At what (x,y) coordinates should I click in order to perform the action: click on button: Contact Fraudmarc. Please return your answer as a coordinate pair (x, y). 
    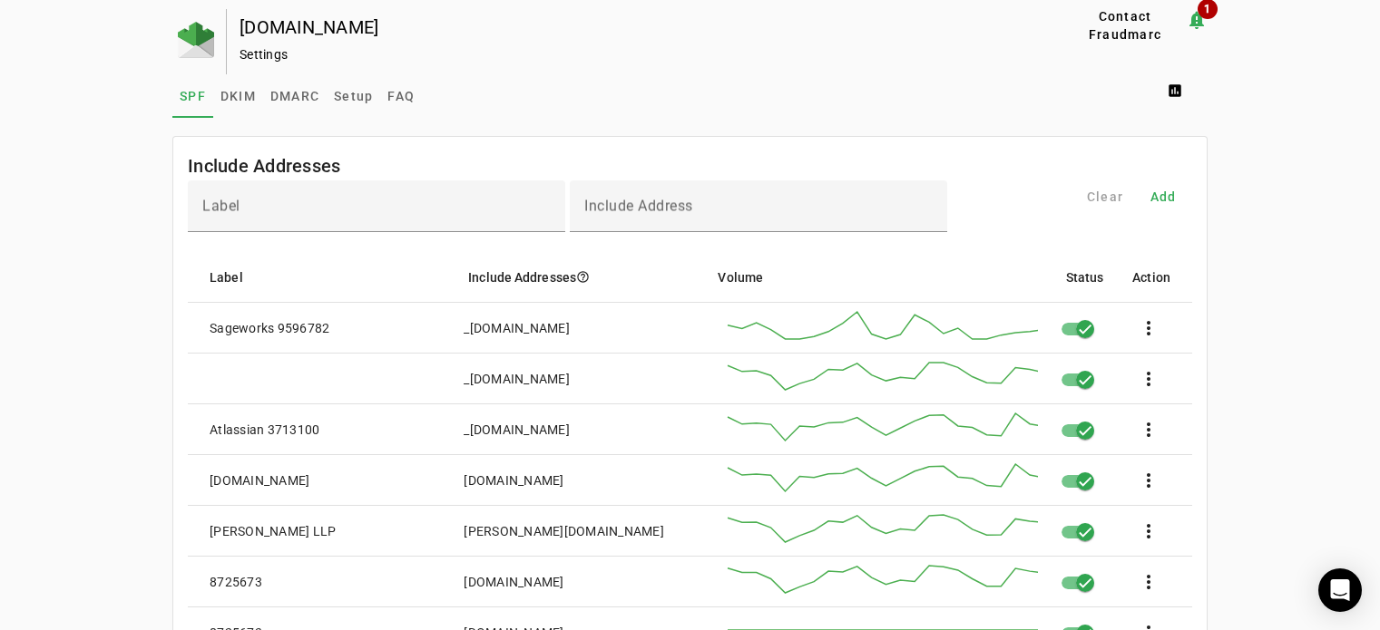
    Looking at the image, I should click on (1125, 25).